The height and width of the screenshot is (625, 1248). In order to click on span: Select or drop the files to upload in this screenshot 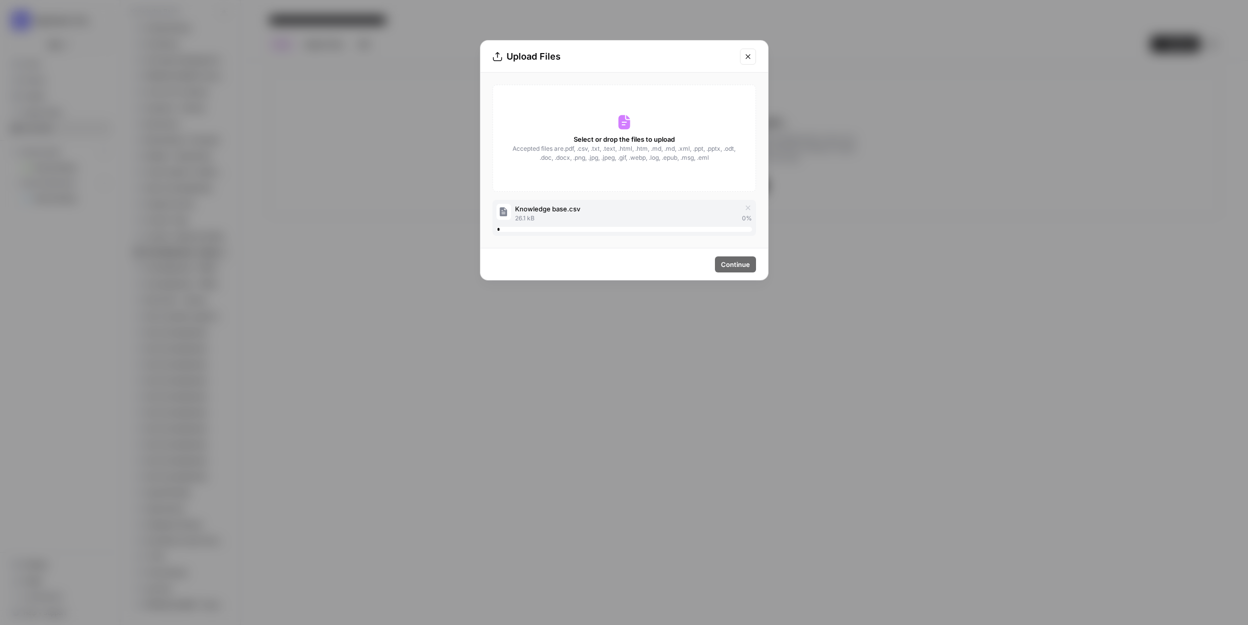, I will do `click(624, 139)`.